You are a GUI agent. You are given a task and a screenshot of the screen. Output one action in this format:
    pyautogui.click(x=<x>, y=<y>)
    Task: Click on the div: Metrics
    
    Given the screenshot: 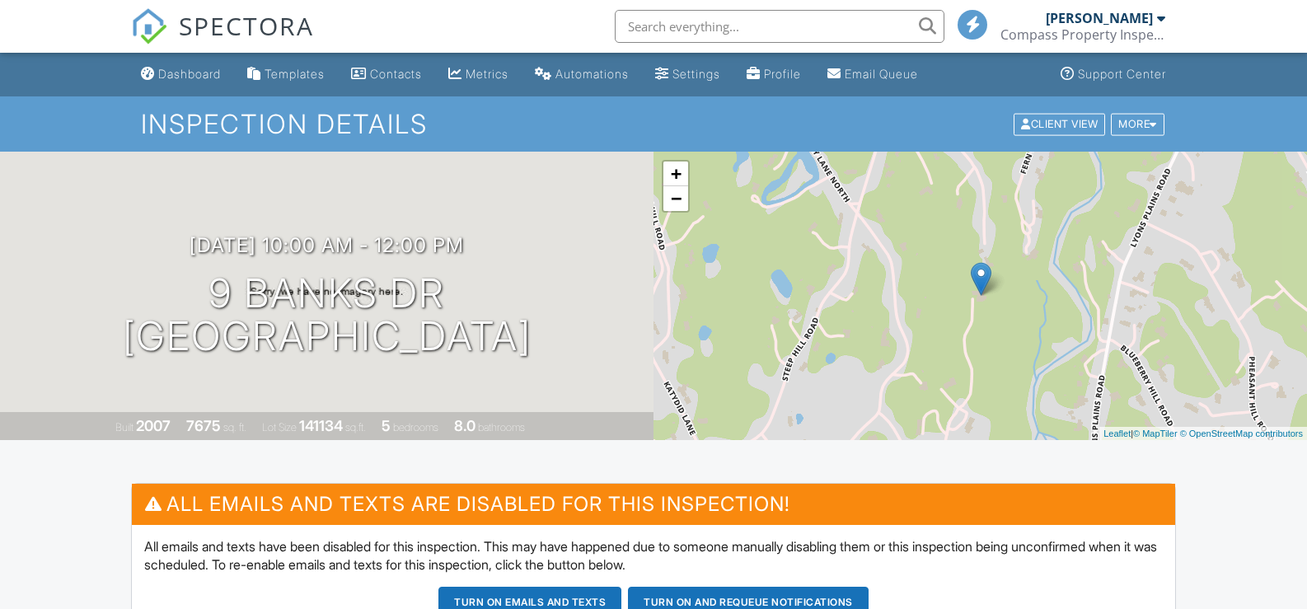 What is the action you would take?
    pyautogui.click(x=487, y=73)
    